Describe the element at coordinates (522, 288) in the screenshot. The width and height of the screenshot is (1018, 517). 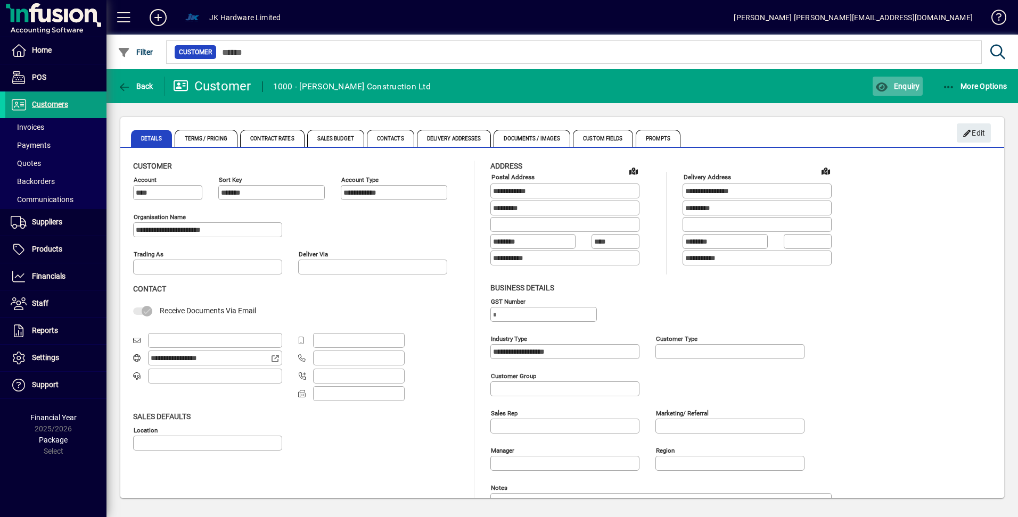
I see `span: Business details` at that location.